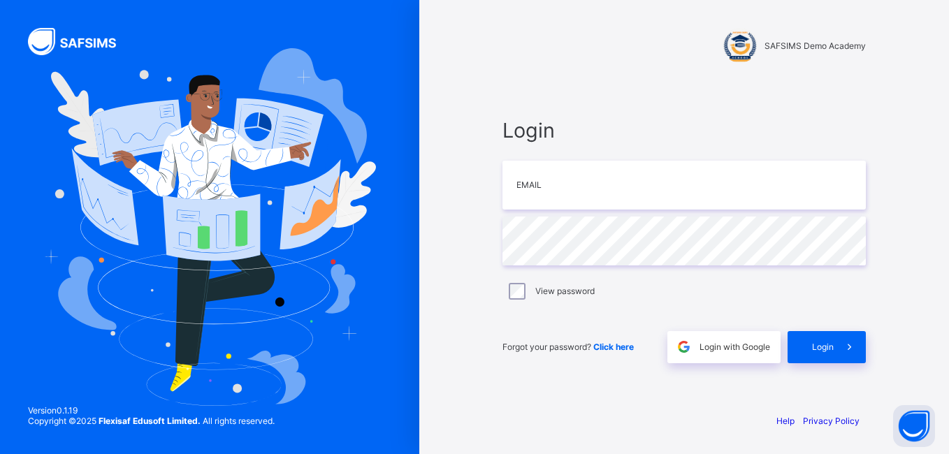  What do you see at coordinates (613, 347) in the screenshot?
I see `a: Click here` at bounding box center [613, 347].